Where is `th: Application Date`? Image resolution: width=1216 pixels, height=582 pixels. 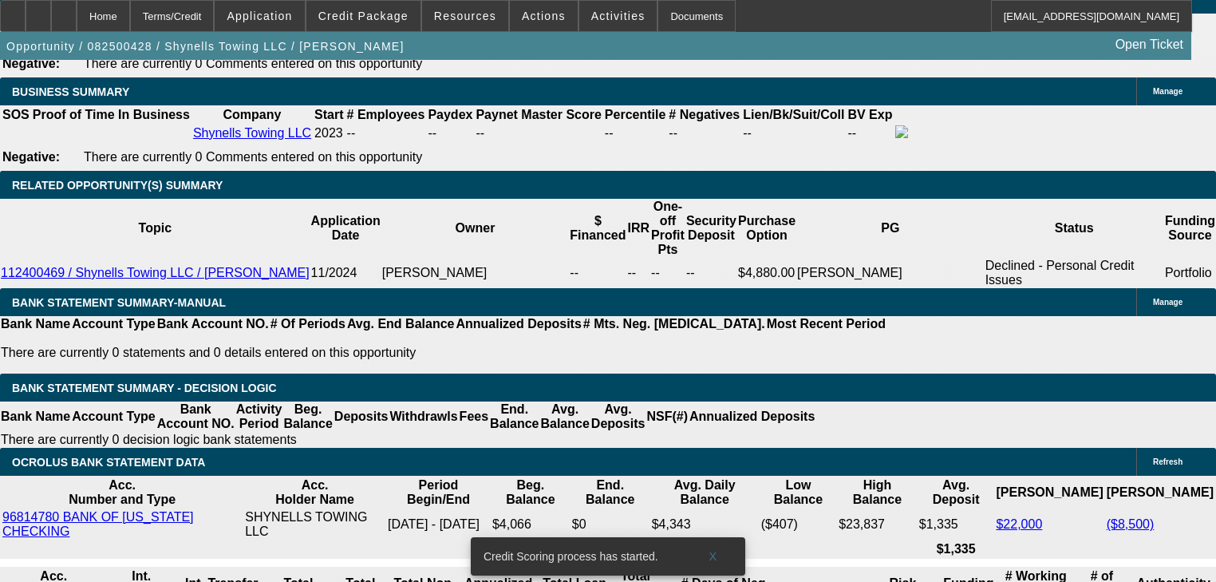 th: Application Date is located at coordinates (345, 228).